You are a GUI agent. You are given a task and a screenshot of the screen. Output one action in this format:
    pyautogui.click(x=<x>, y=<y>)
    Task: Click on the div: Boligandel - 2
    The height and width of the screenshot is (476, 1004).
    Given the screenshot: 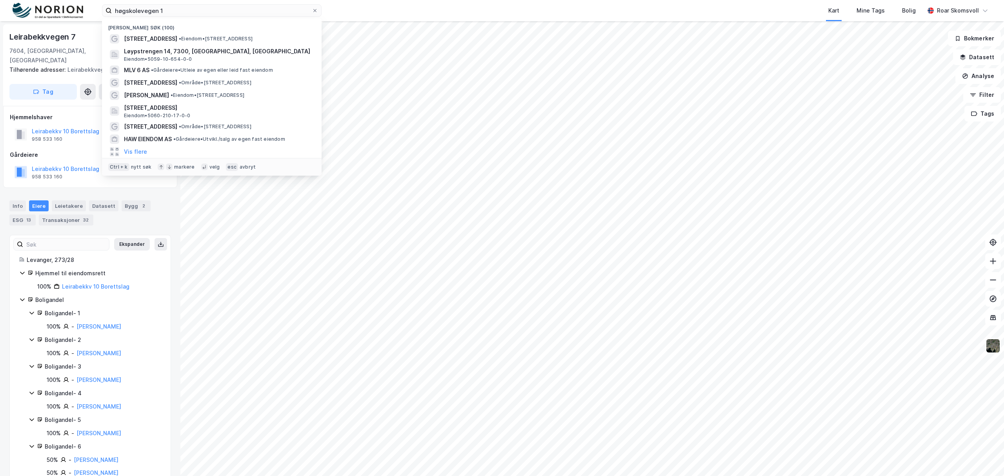 What is the action you would take?
    pyautogui.click(x=103, y=340)
    